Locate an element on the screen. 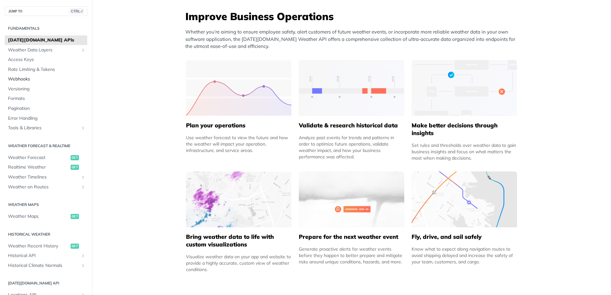 The image size is (611, 295). a: Weather Forecastget is located at coordinates (46, 158).